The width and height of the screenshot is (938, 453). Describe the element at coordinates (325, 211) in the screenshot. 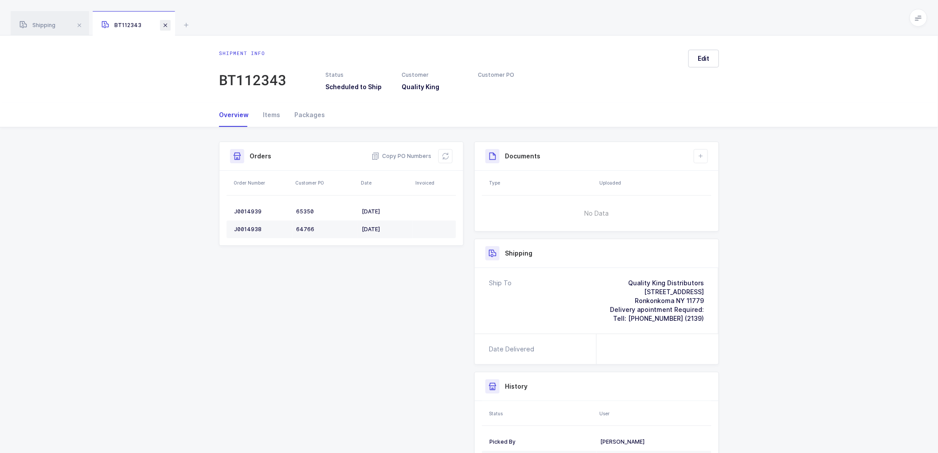

I see `div: 65350` at that location.